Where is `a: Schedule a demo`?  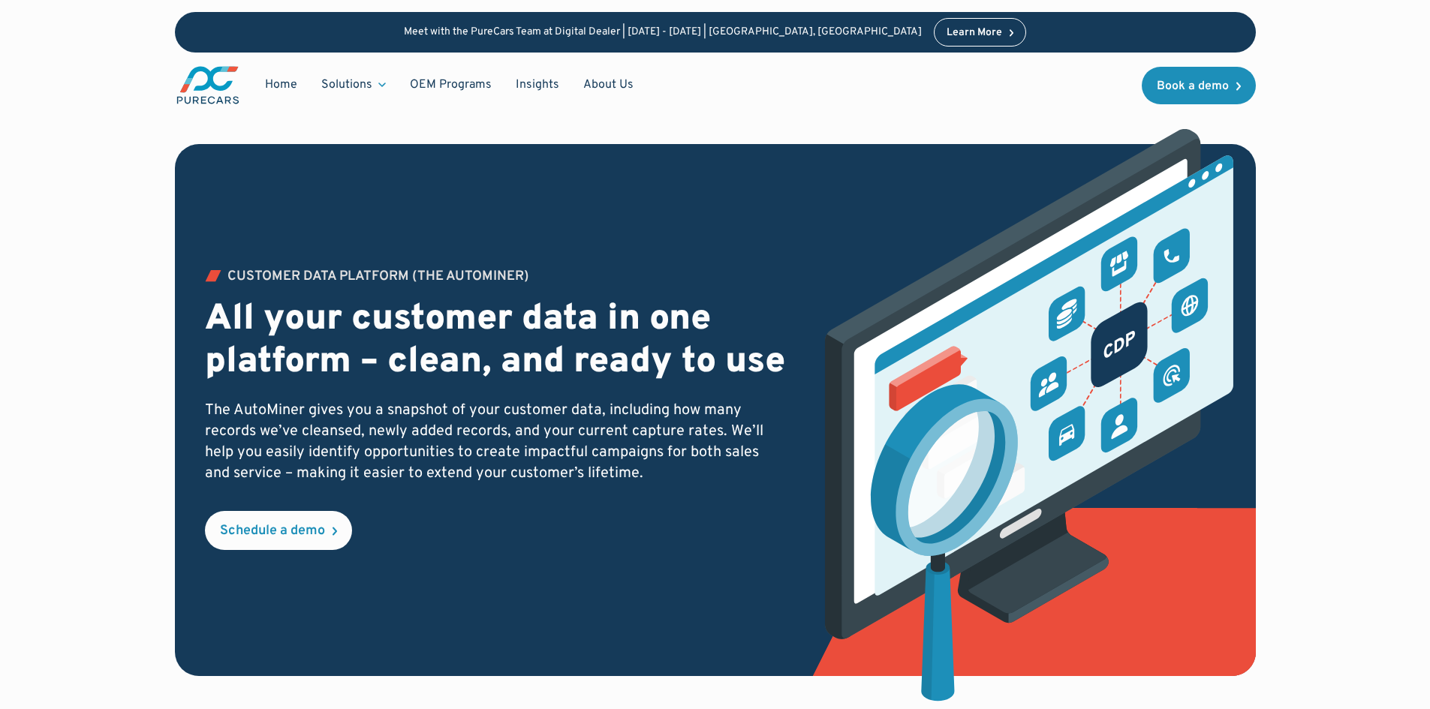
a: Schedule a demo is located at coordinates (279, 531).